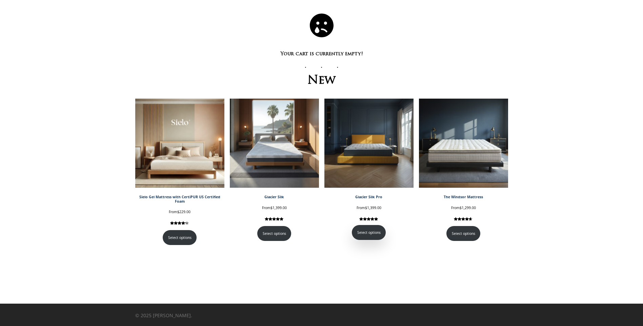 Image resolution: width=643 pixels, height=326 pixels. I want to click on span: 223, so click(463, 222).